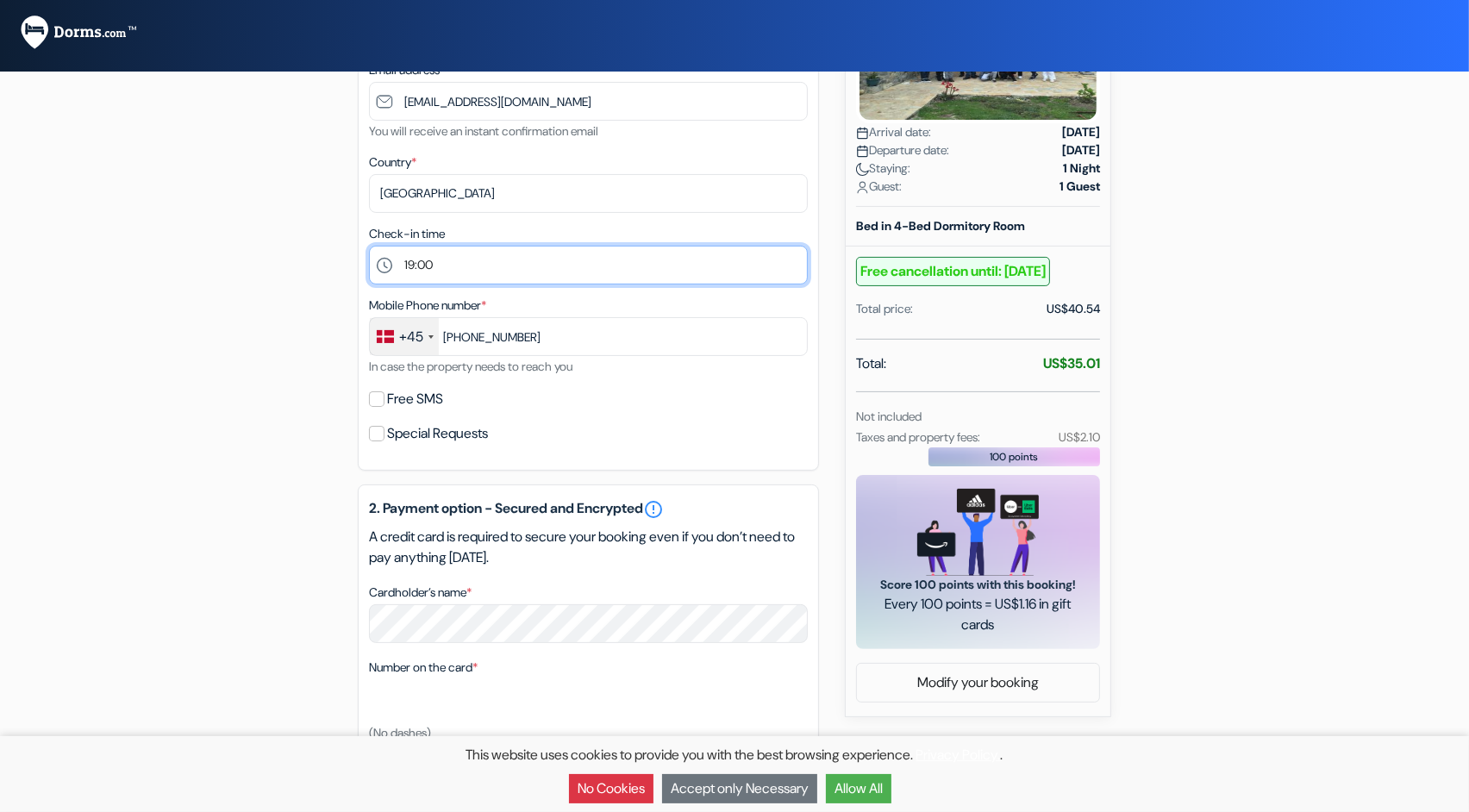  Describe the element at coordinates (407, 233) in the screenshot. I see `label: Check-in time` at that location.